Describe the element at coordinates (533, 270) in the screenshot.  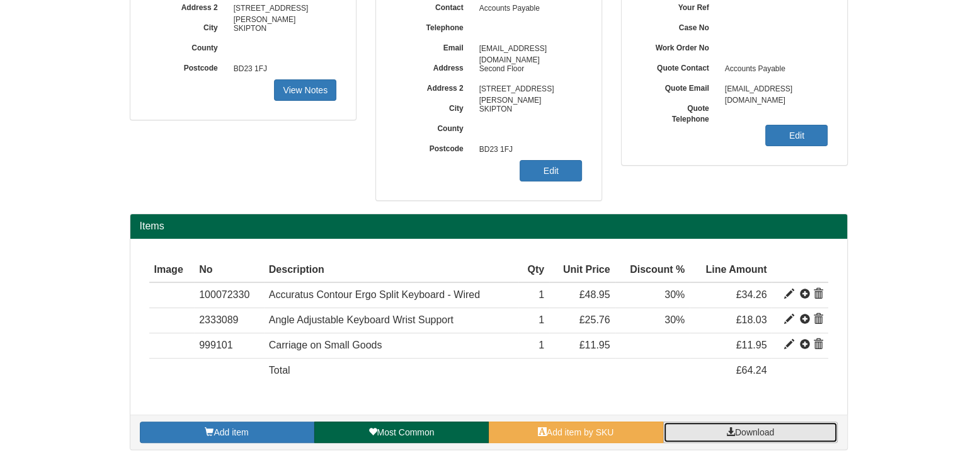
I see `th: Qty` at that location.